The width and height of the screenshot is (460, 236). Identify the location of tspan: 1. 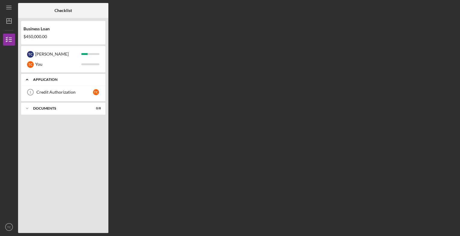
(30, 92).